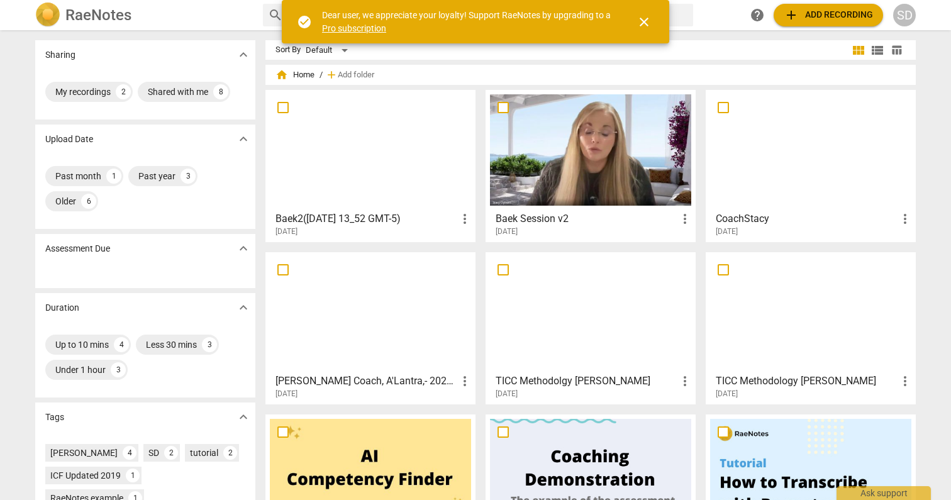  I want to click on button: Upload, so click(829, 15).